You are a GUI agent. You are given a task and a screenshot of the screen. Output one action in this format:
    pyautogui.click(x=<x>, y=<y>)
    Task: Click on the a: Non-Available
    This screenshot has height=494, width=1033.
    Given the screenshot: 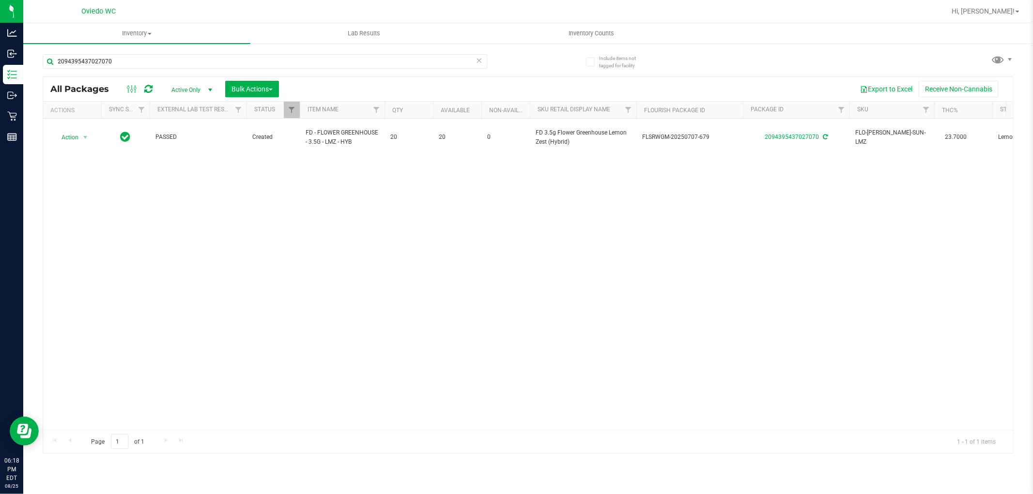 What is the action you would take?
    pyautogui.click(x=510, y=110)
    